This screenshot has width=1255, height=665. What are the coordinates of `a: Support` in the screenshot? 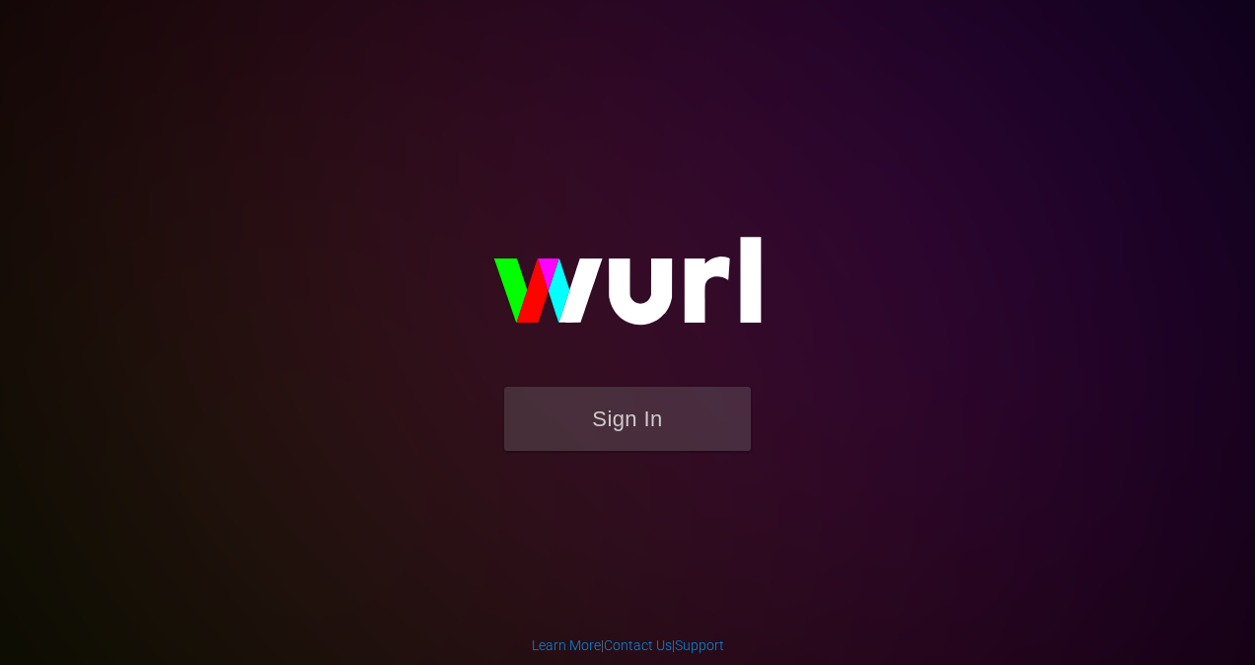 It's located at (699, 645).